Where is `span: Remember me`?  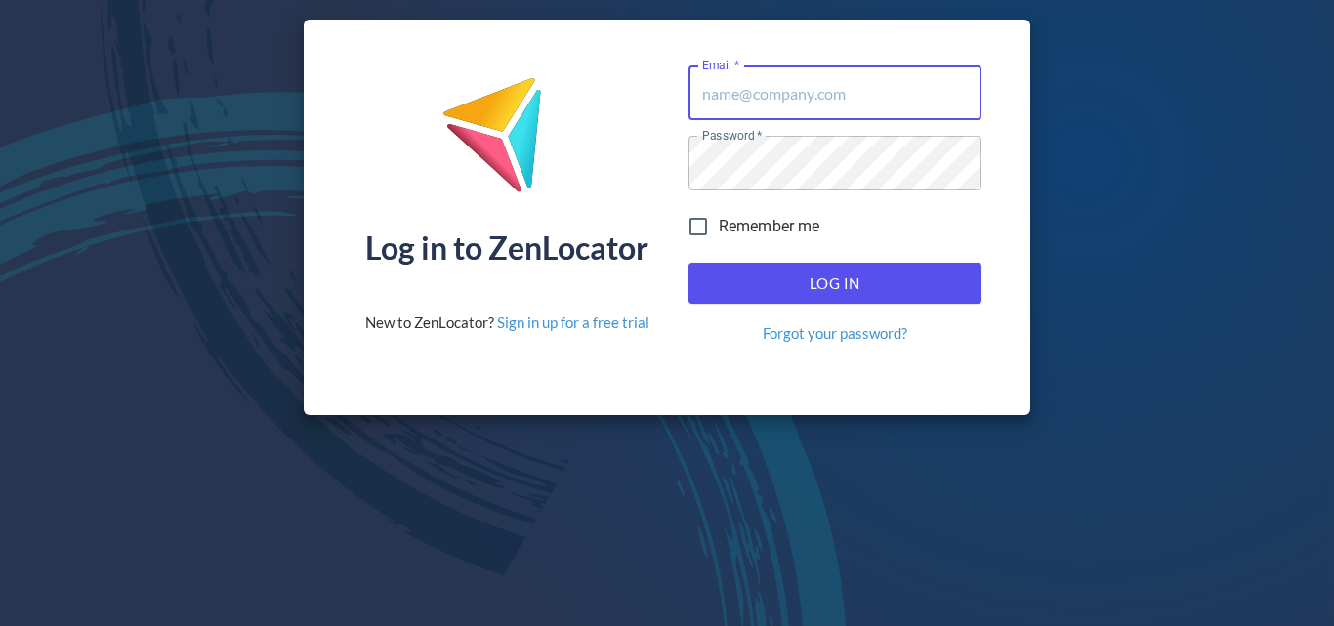 span: Remember me is located at coordinates (770, 227).